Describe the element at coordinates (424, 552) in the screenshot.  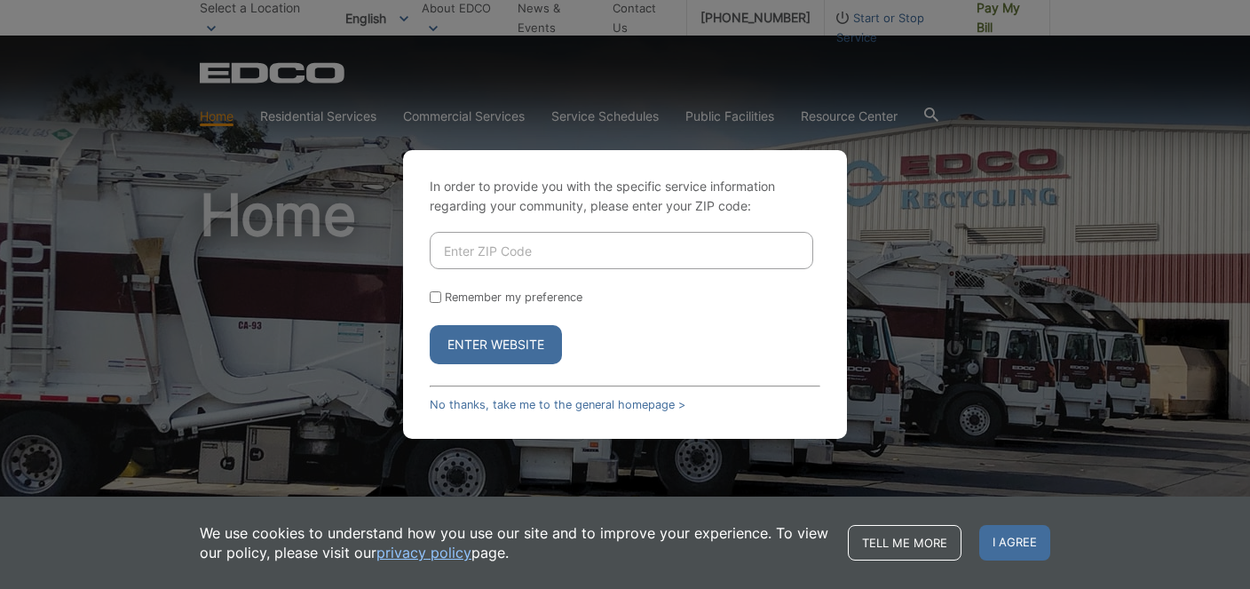
I see `a: privacy policy` at that location.